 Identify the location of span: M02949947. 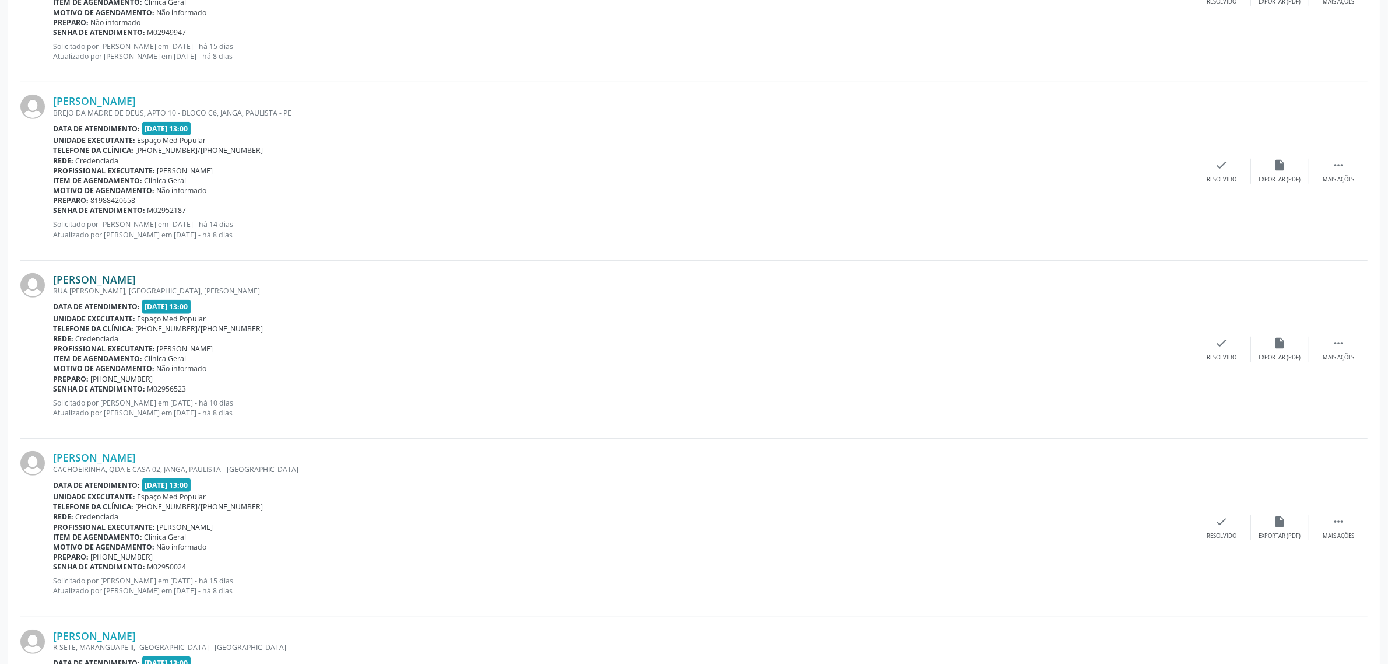
(167, 32).